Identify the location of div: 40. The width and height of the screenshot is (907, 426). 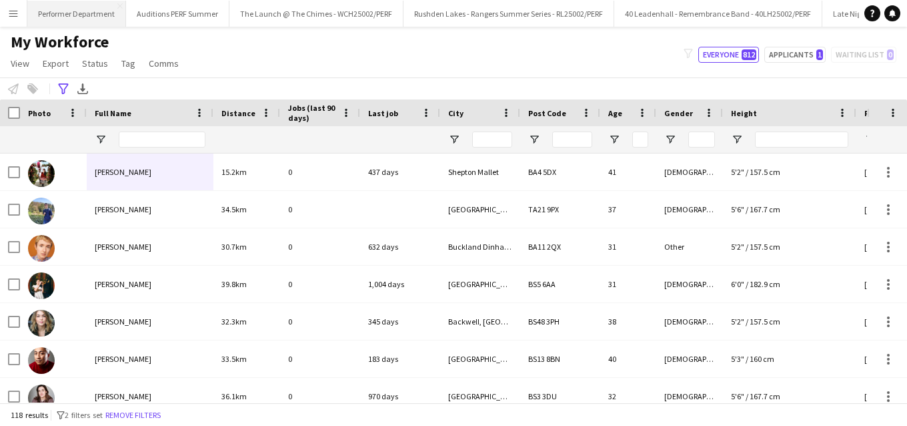
(629, 358).